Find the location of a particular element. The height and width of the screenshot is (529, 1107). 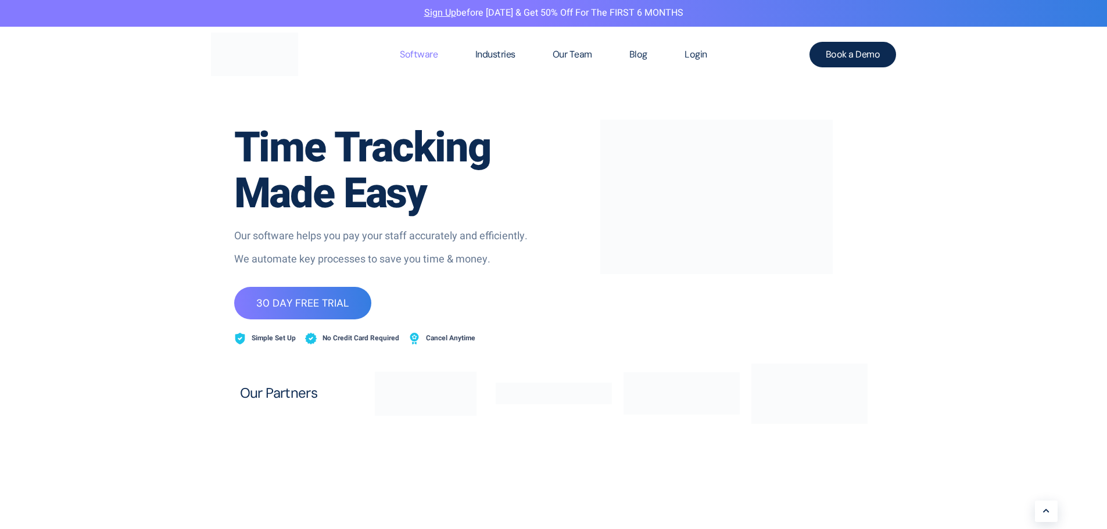

img: timesheet software is located at coordinates (717, 197).